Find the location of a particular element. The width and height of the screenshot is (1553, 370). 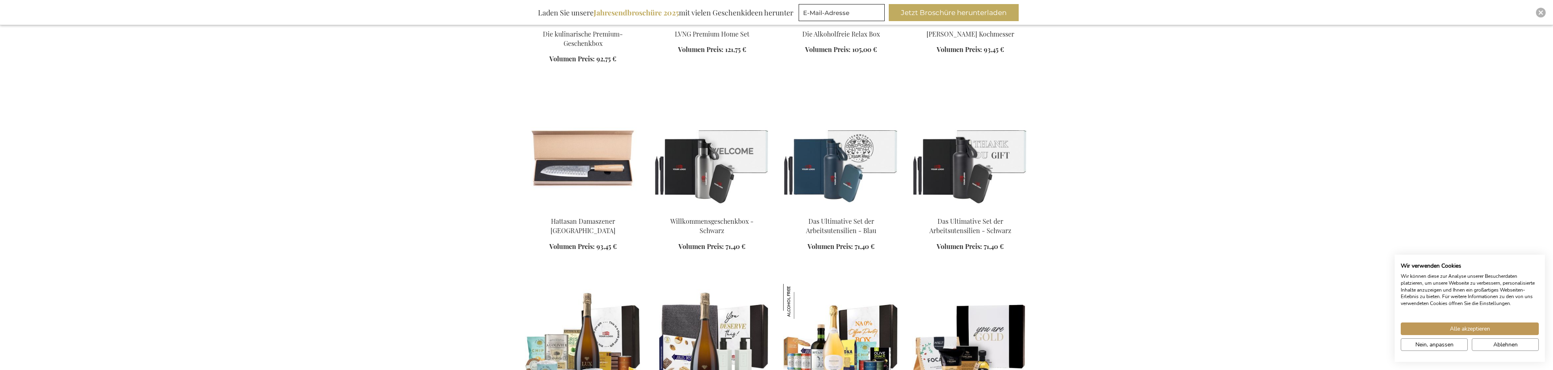

span: Alle akzeptieren is located at coordinates (1470, 329).